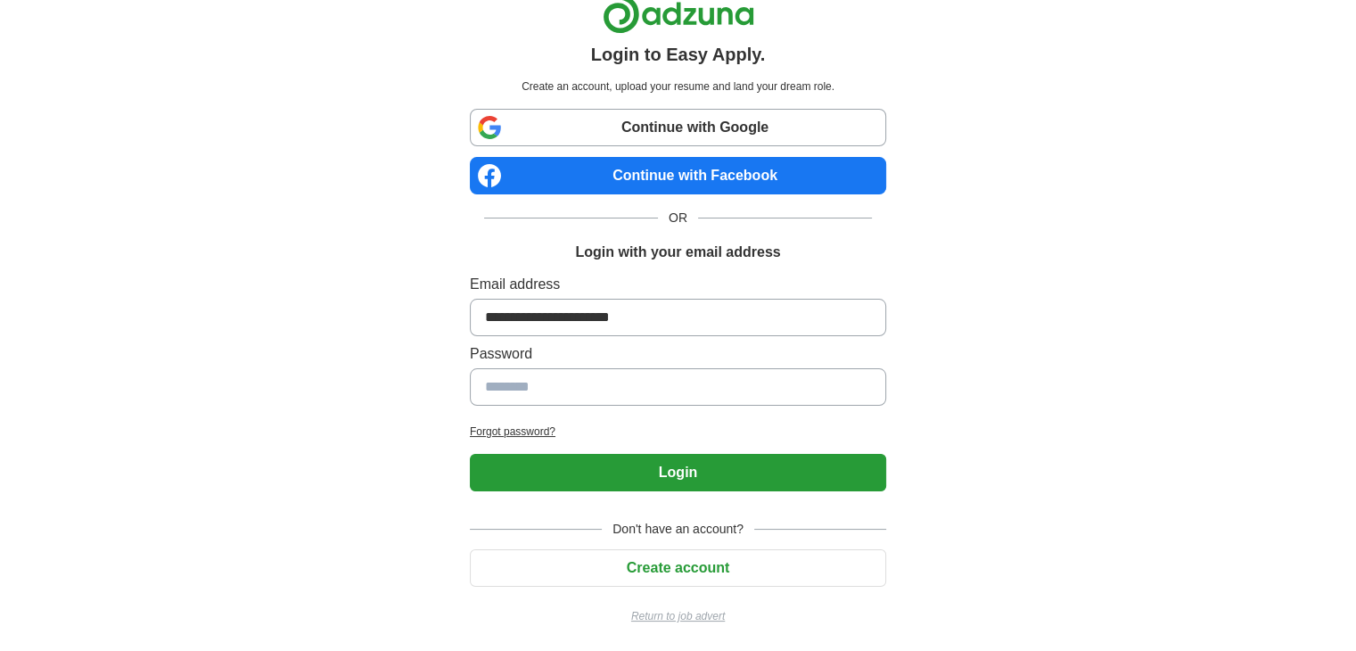 The height and width of the screenshot is (651, 1356). Describe the element at coordinates (678, 529) in the screenshot. I see `span: Don't have an account?` at that location.